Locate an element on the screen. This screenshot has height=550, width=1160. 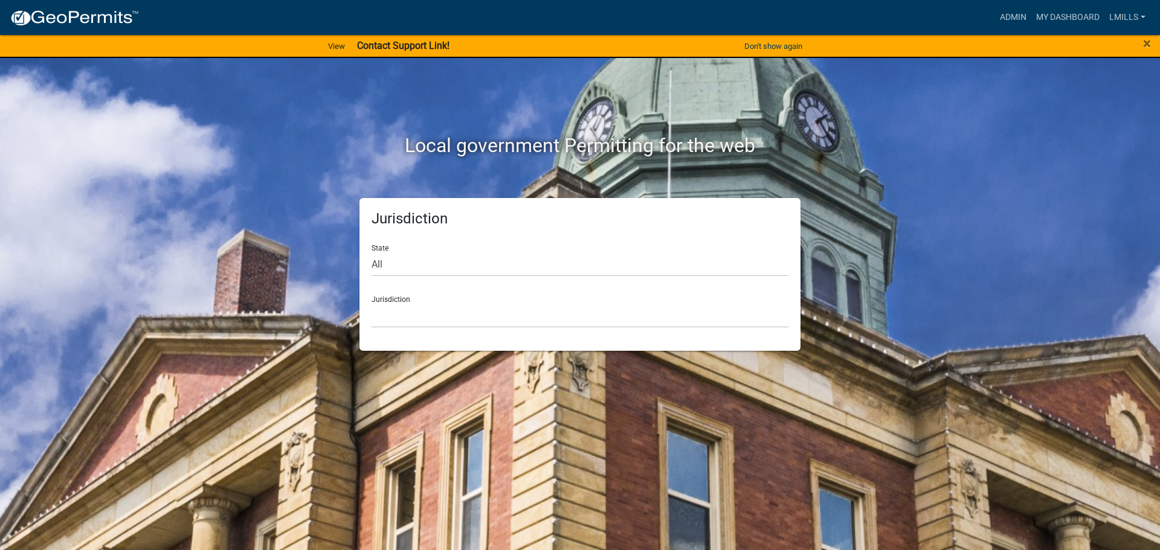
h2: Local government Permitting for the web is located at coordinates (580, 146).